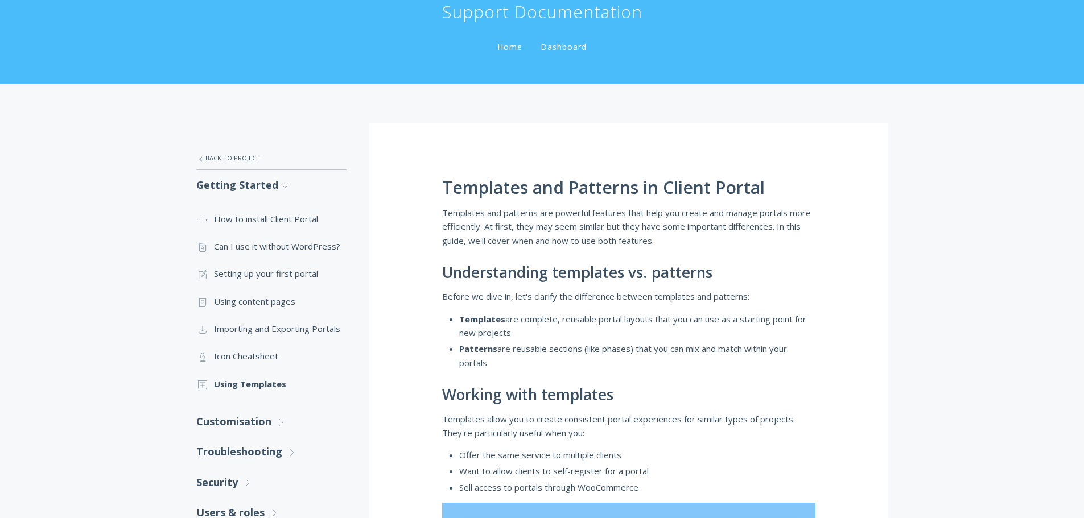 The image size is (1084, 518). Describe the element at coordinates (271, 482) in the screenshot. I see `a: Security` at that location.